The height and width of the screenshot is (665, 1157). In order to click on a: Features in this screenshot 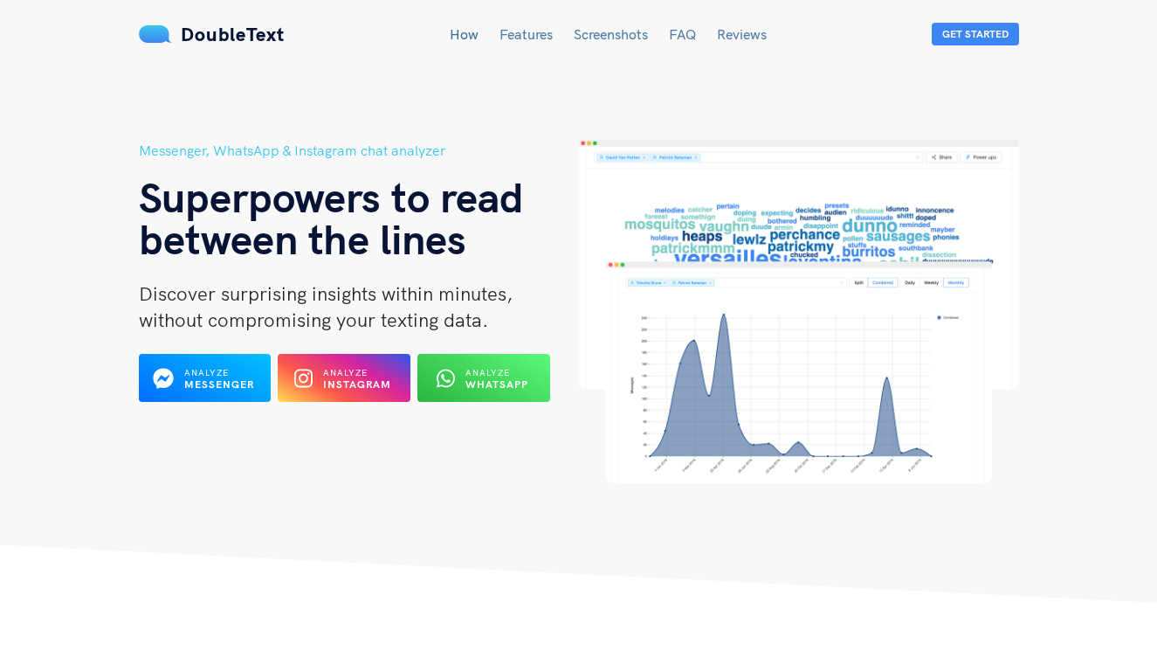, I will do `click(526, 34)`.